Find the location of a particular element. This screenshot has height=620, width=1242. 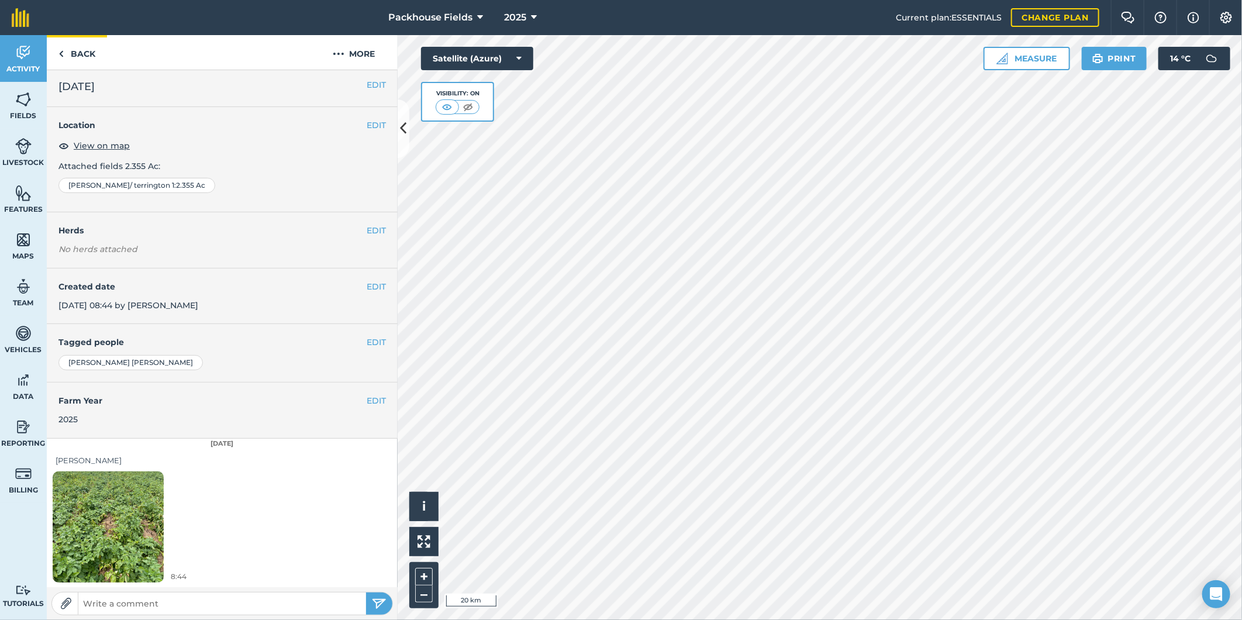

img: Loading spinner is located at coordinates (108, 526).